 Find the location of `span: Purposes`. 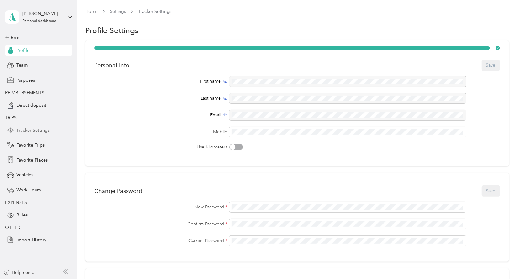

span: Purposes is located at coordinates (26, 80).